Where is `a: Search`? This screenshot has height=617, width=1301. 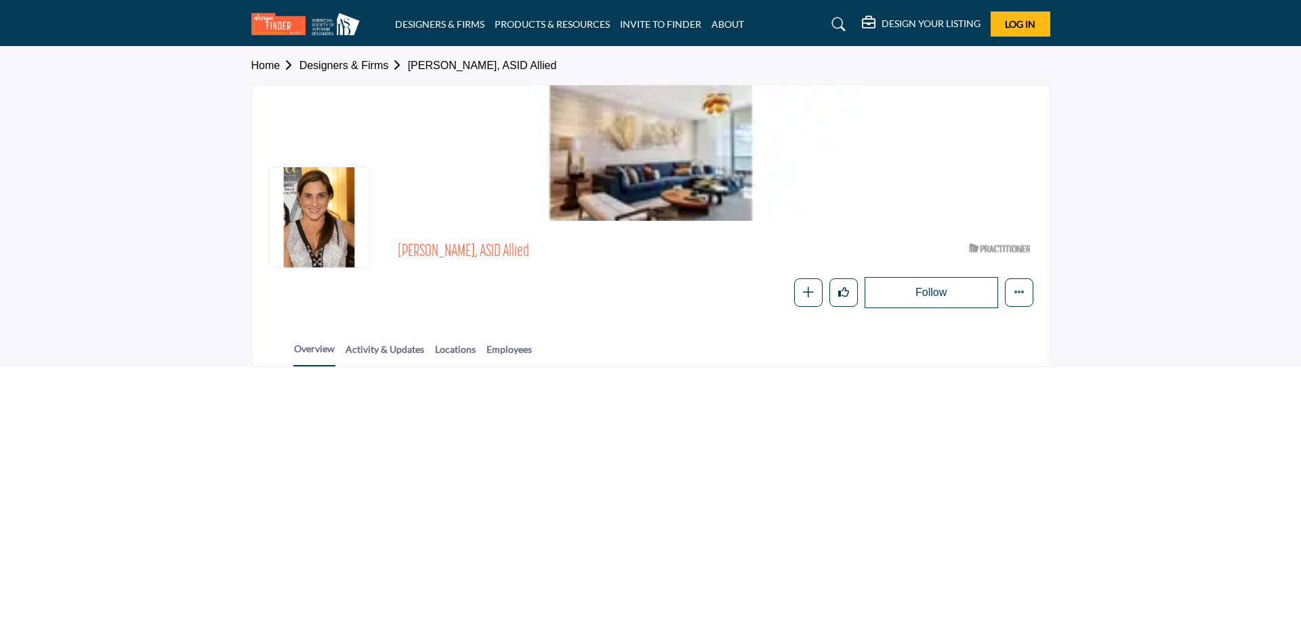
a: Search is located at coordinates (836, 24).